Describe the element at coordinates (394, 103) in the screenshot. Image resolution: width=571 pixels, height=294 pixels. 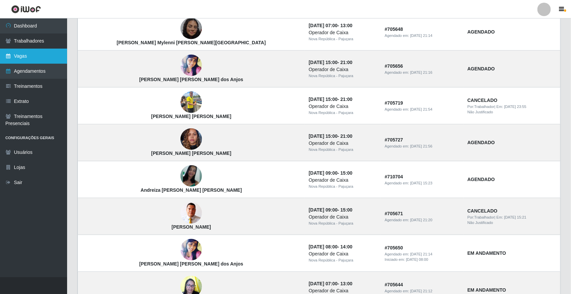
I see `strong: # 705719` at that location.